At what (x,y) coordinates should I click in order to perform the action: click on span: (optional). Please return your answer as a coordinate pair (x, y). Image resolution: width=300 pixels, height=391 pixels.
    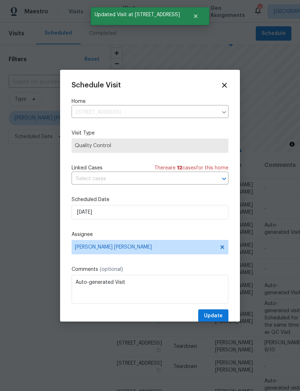
    Looking at the image, I should click on (111, 270).